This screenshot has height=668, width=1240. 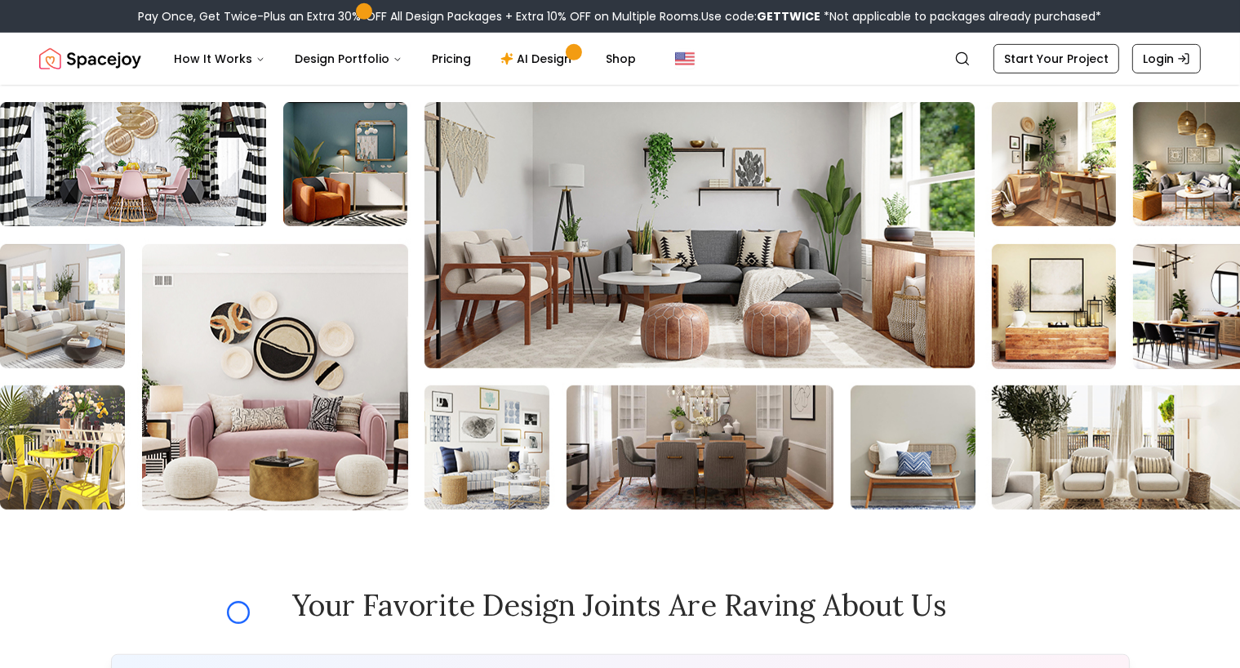 I want to click on nav: Global, so click(x=620, y=59).